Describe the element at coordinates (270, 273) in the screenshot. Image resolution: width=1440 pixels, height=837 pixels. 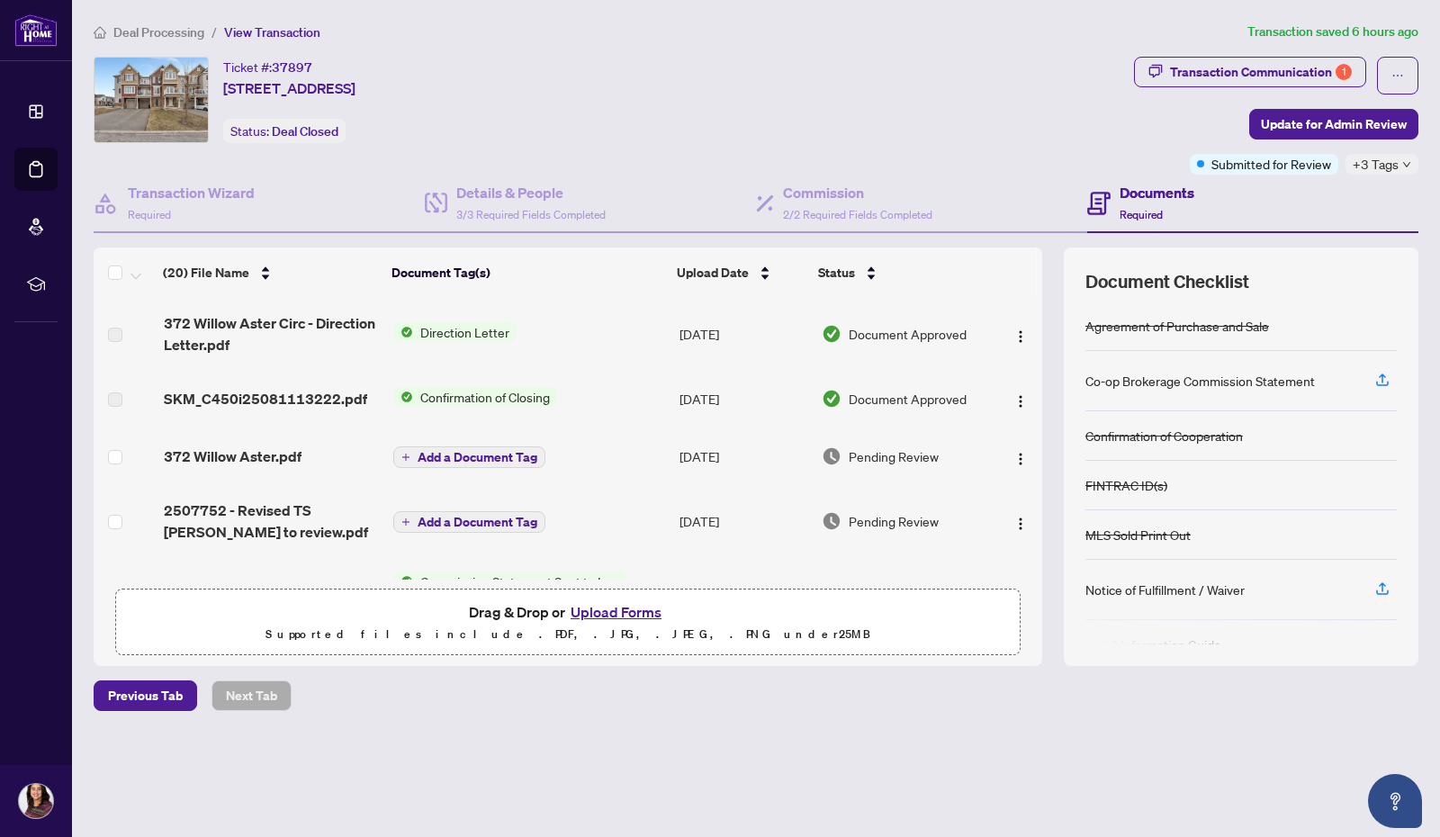
I see `th: (20) File Name` at that location.